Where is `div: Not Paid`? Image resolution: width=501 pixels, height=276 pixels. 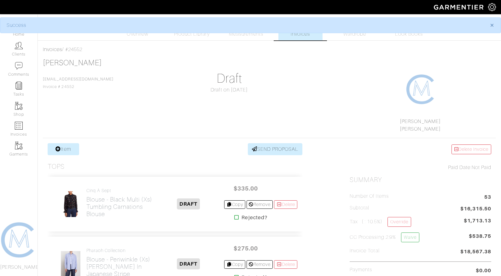 div: Not Paid is located at coordinates (420, 167).